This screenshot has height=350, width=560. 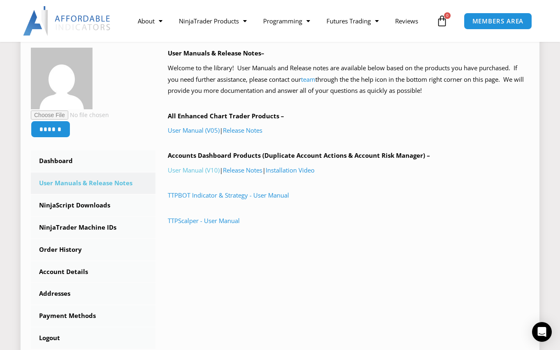 What do you see at coordinates (194, 130) in the screenshot?
I see `a: User Manual (V05)` at bounding box center [194, 130].